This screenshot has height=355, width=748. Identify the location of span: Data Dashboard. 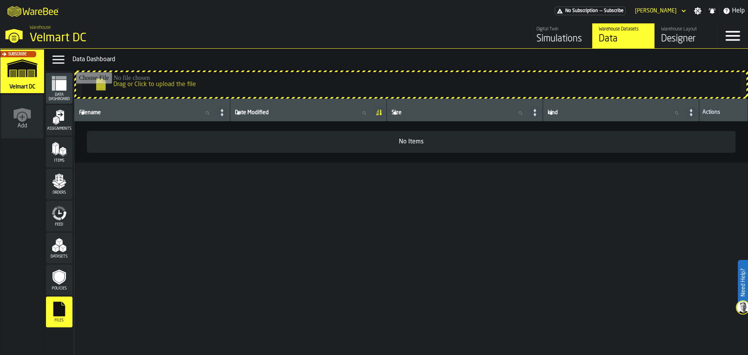
(59, 97).